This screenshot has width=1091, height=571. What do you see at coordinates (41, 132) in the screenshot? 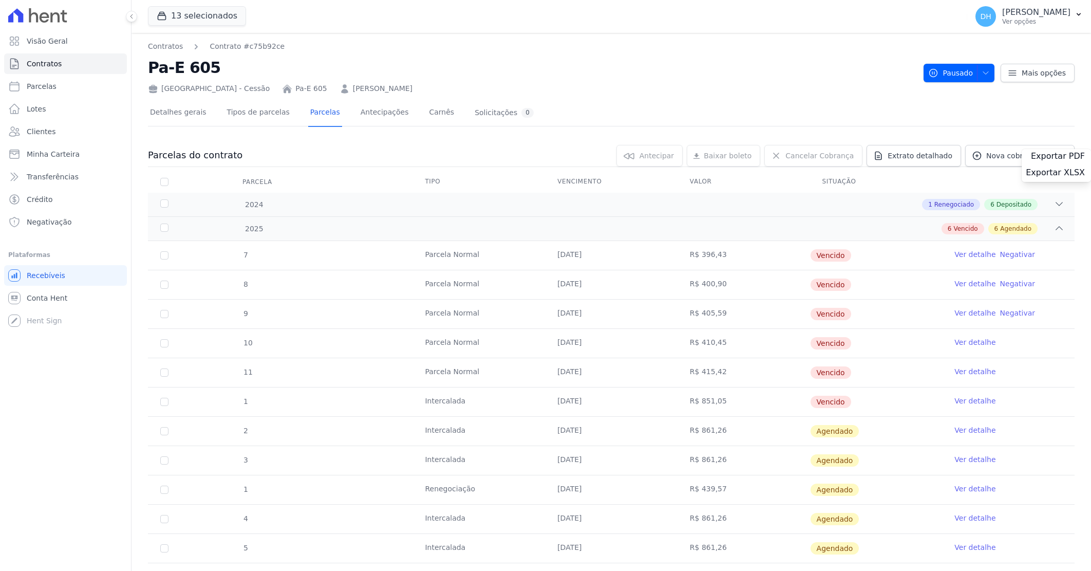
I see `span: Clientes` at bounding box center [41, 132].